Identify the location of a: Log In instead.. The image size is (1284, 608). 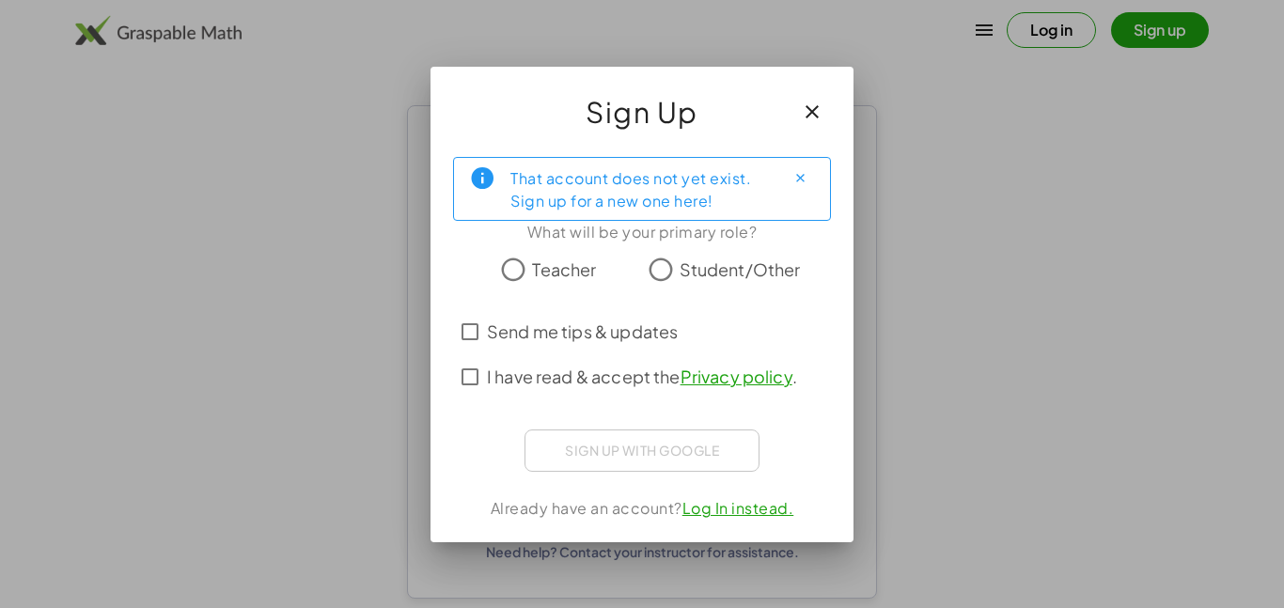
(738, 508).